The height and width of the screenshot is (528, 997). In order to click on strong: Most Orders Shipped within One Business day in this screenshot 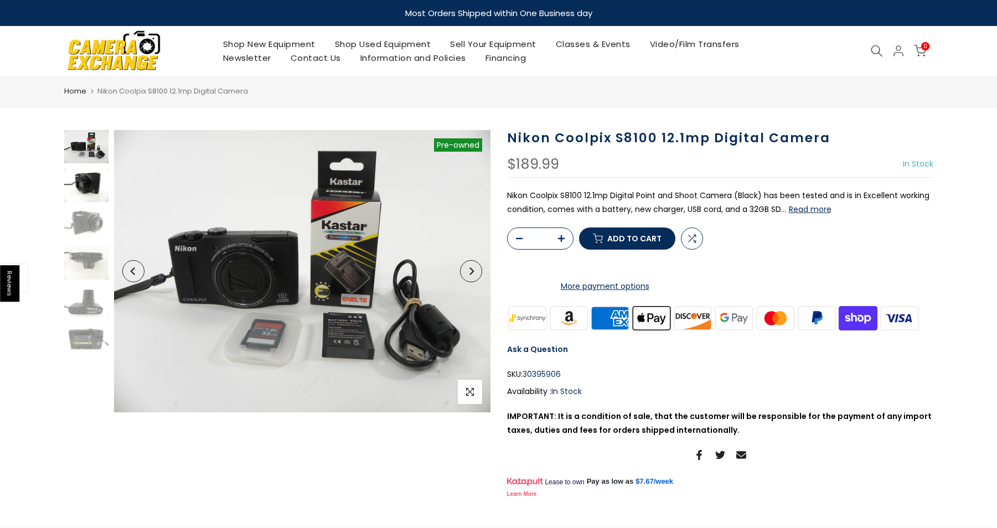, I will do `click(499, 13)`.